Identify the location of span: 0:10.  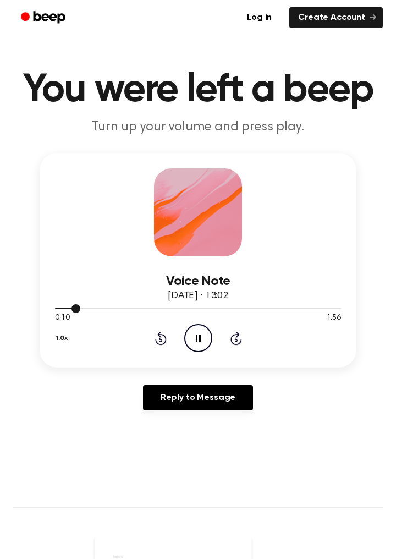
(62, 318).